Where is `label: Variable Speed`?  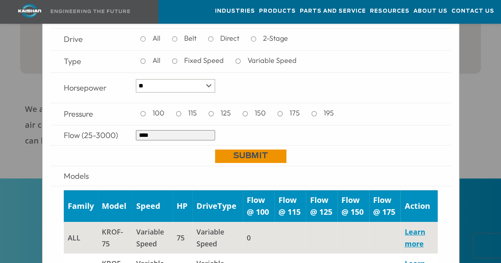 label: Variable Speed is located at coordinates (274, 61).